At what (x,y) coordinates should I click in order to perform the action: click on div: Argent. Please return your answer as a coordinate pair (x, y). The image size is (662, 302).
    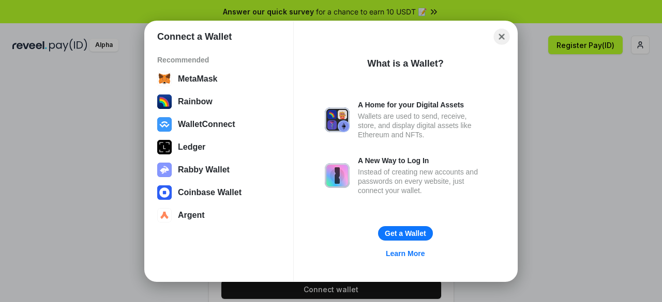
    Looking at the image, I should click on (191, 216).